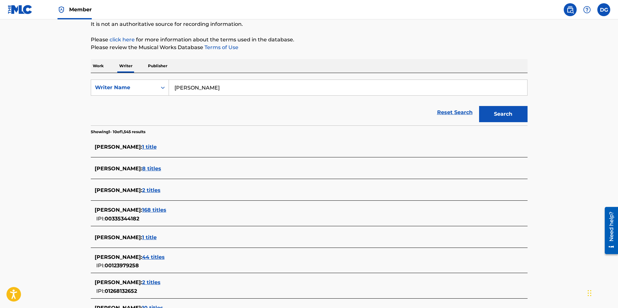 The width and height of the screenshot is (618, 308). Describe the element at coordinates (158, 66) in the screenshot. I see `p: Publisher` at that location.